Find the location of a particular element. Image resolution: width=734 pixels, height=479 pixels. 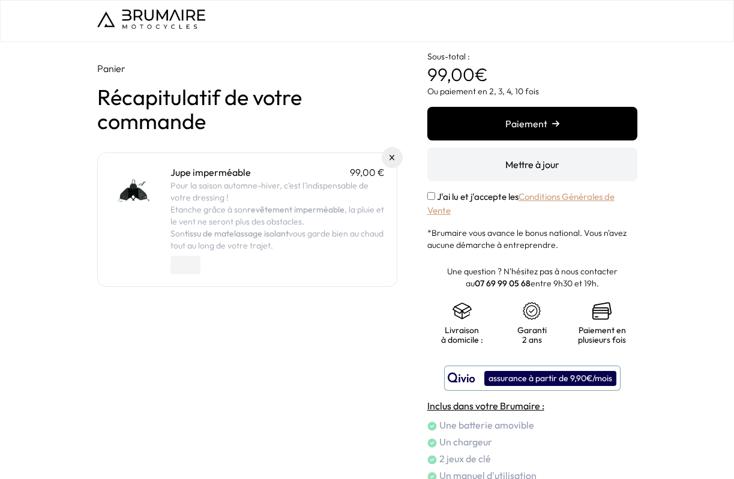

p: Livraison à domicile : is located at coordinates (462, 335).